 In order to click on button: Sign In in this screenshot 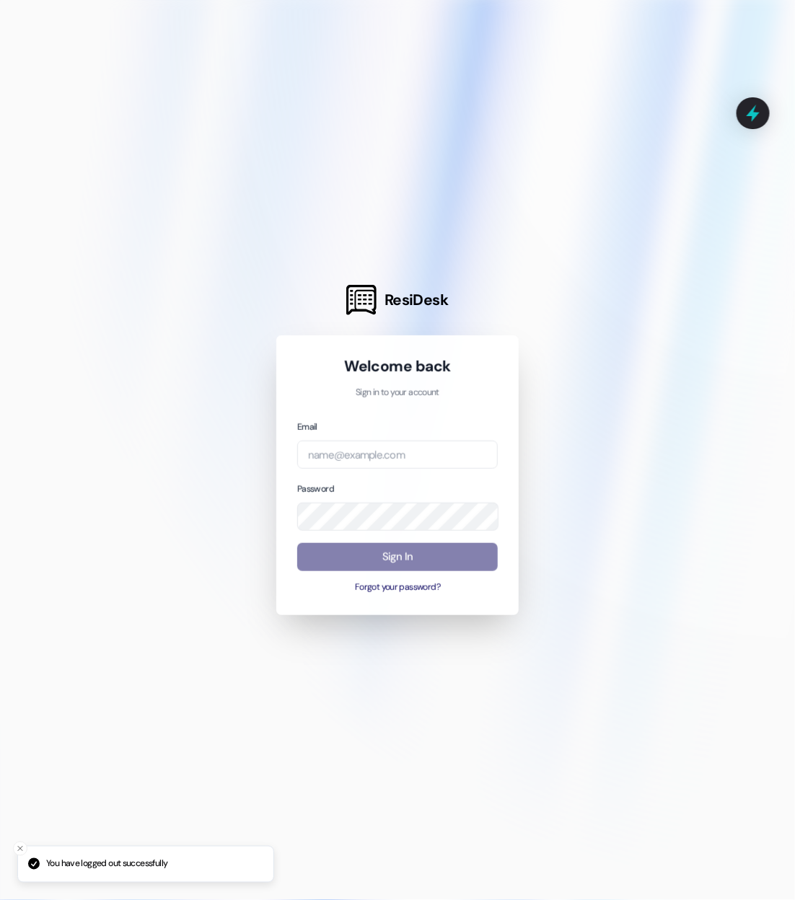, I will do `click(397, 557)`.